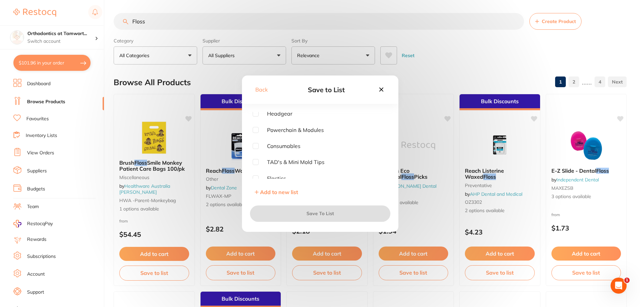 The image size is (640, 307). I want to click on span: TAD's & Mini Mold Tips, so click(291, 162).